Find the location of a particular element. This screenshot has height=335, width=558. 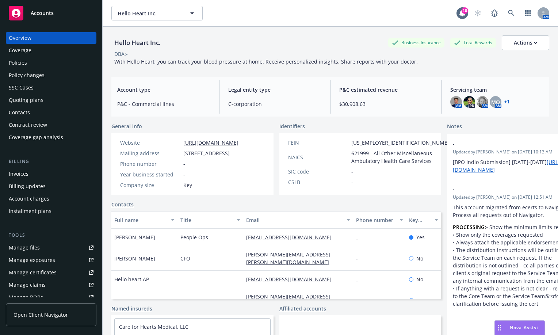

div: SSC Cases is located at coordinates (21, 88).